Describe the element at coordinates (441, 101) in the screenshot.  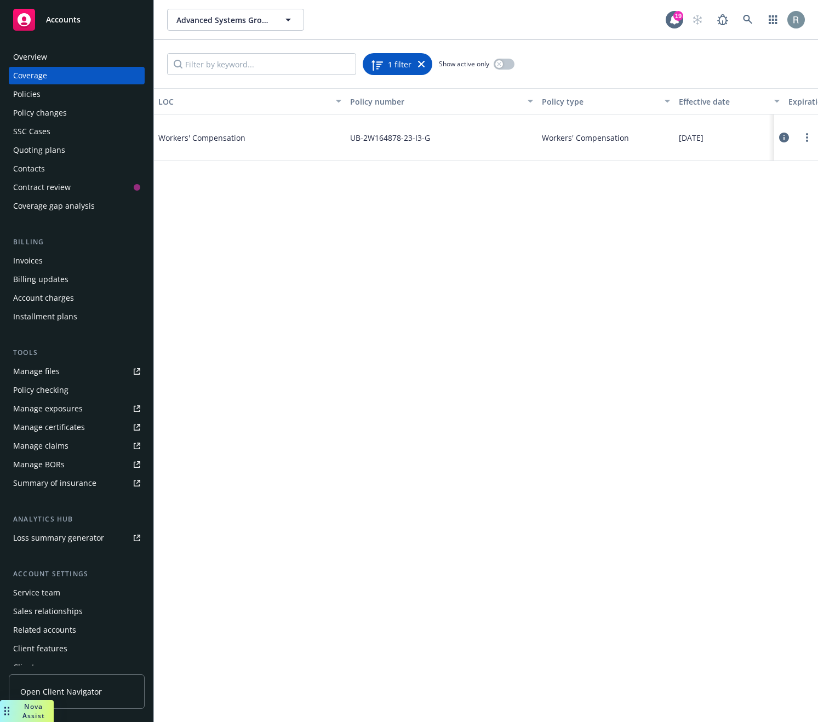
I see `button: Policy number` at that location.